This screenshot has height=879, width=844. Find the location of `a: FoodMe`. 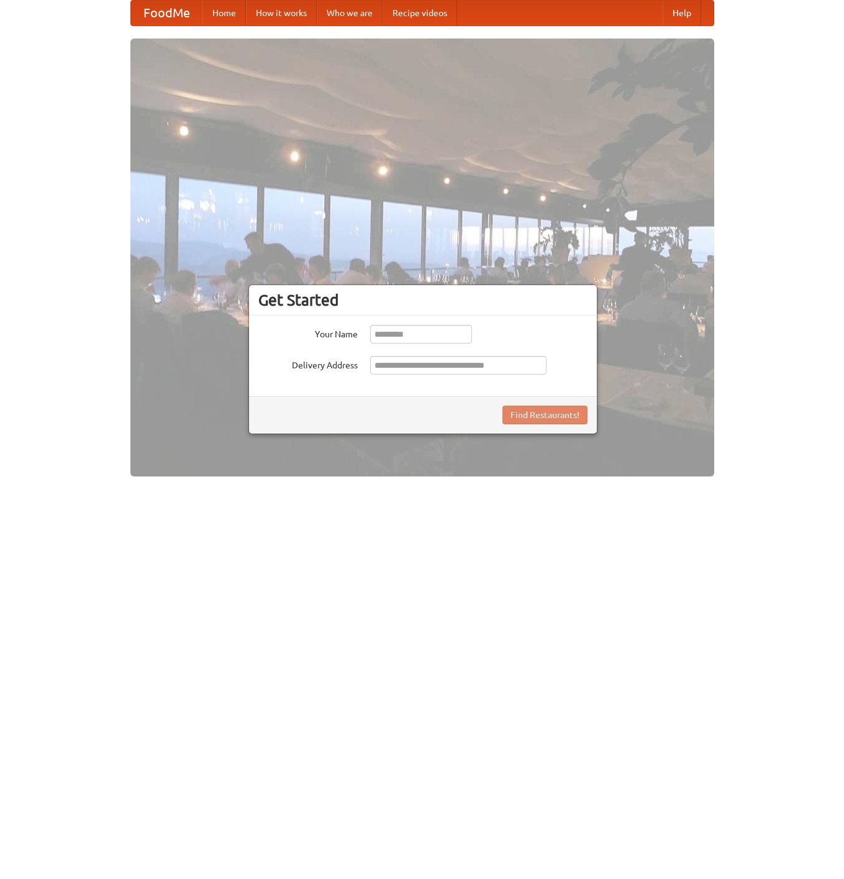

a: FoodMe is located at coordinates (166, 13).